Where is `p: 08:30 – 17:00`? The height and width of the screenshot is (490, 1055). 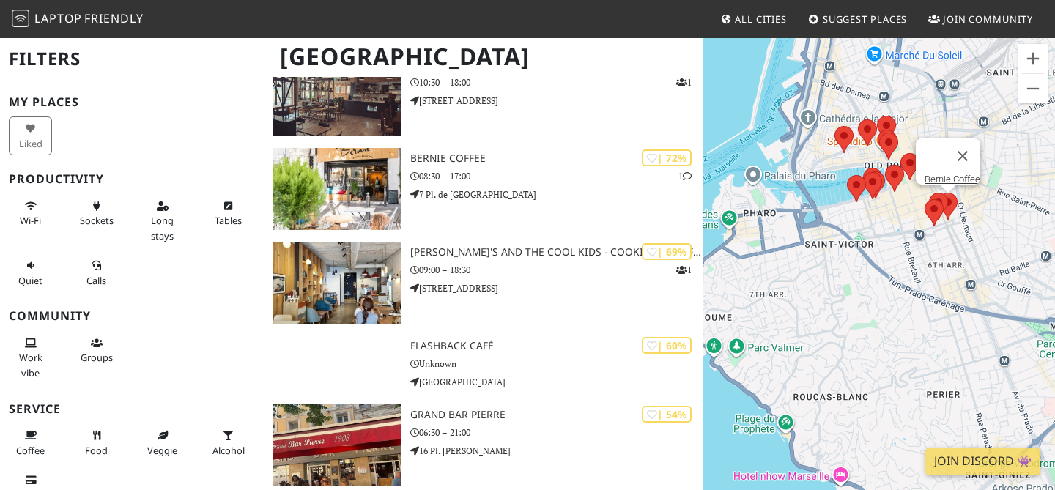
p: 08:30 – 17:00 is located at coordinates (557, 176).